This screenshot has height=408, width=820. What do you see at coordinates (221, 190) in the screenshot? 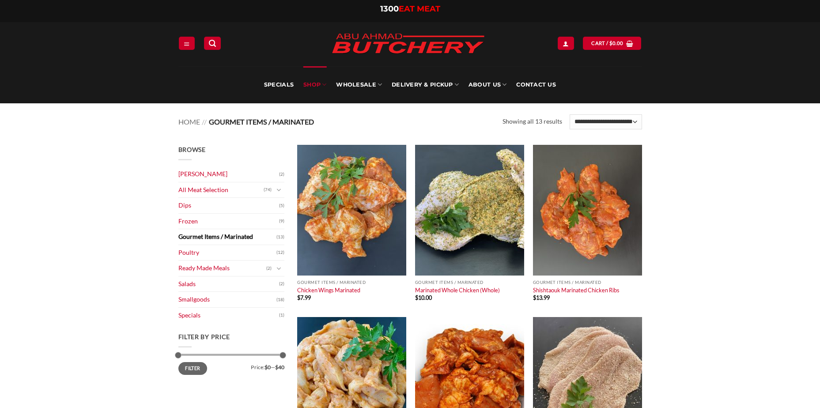
I see `a: All Meat Selection` at bounding box center [221, 190].